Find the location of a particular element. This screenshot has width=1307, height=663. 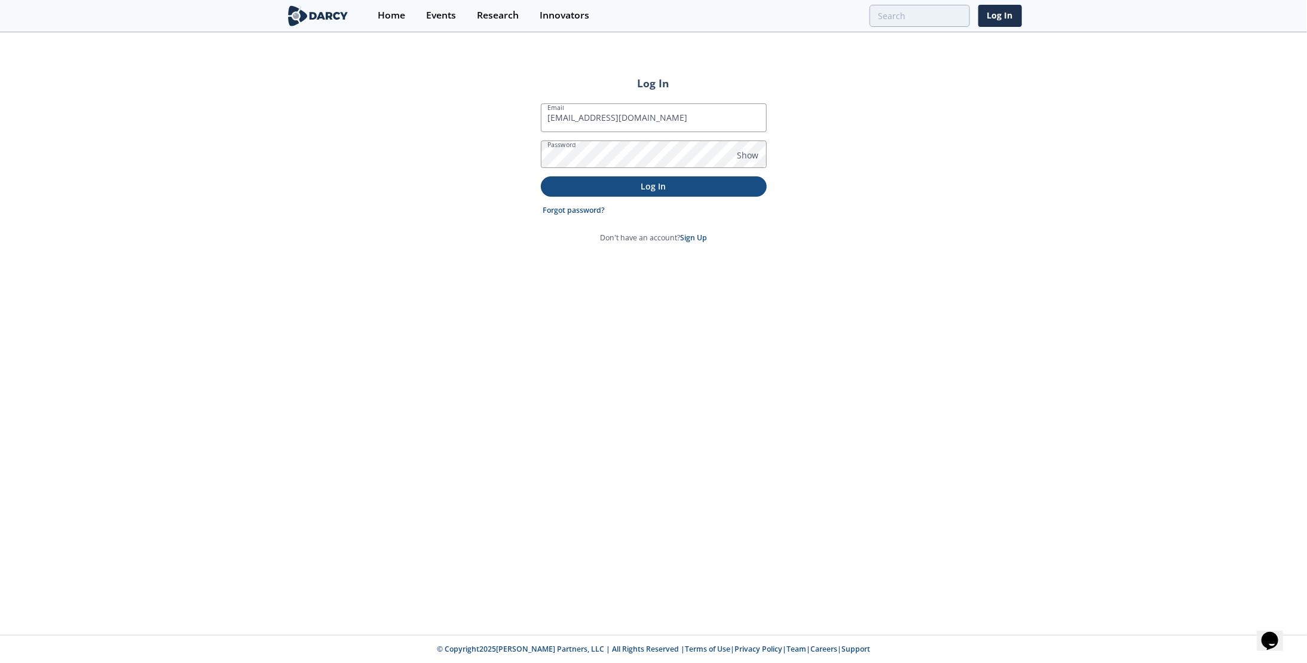

a: Sign Up is located at coordinates (693, 237).